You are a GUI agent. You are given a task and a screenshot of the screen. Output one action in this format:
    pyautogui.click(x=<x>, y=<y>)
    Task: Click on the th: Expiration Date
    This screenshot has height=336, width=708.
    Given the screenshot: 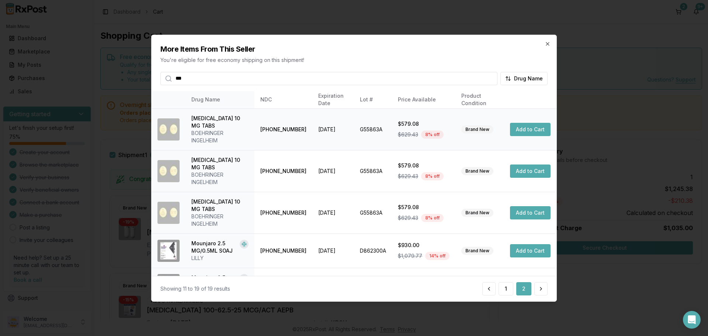 What is the action you would take?
    pyautogui.click(x=333, y=100)
    